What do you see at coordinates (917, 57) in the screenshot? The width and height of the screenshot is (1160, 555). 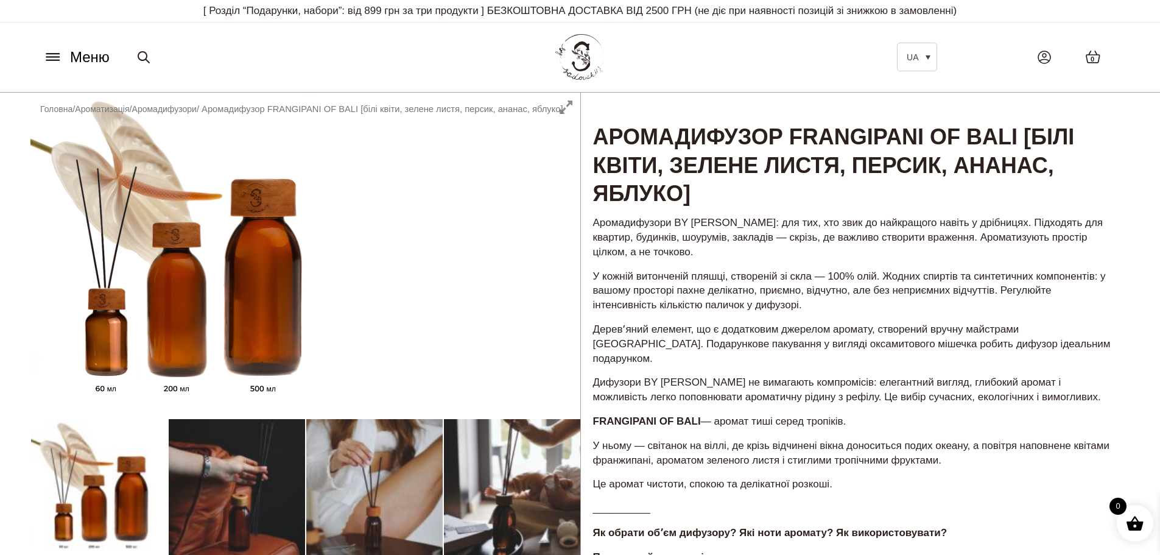 I see `a: UA` at bounding box center [917, 57].